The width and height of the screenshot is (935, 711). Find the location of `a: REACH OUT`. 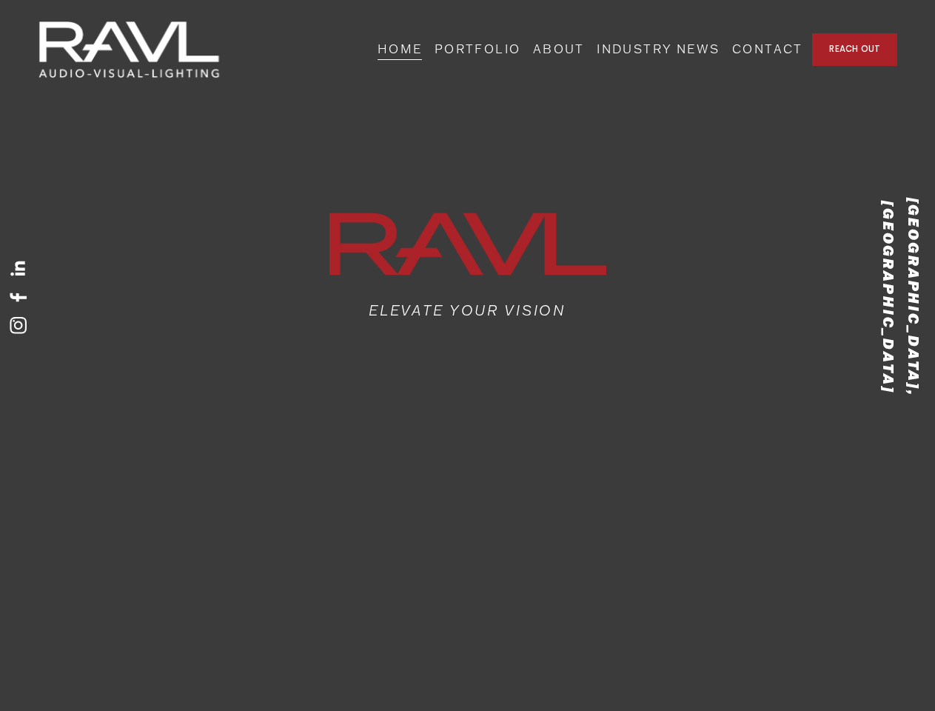

a: REACH OUT is located at coordinates (855, 50).